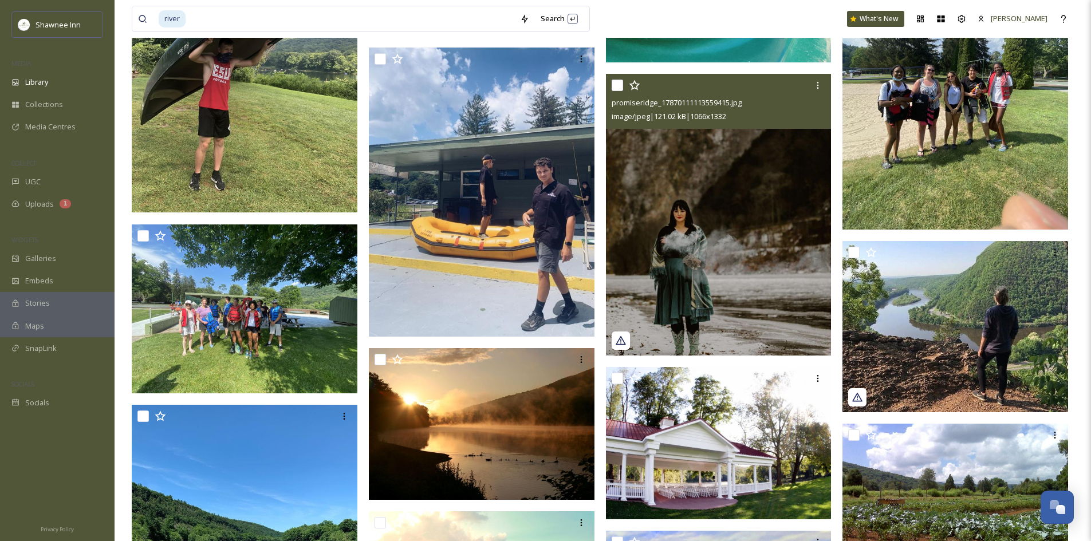  What do you see at coordinates (44, 104) in the screenshot?
I see `span: Collections` at bounding box center [44, 104].